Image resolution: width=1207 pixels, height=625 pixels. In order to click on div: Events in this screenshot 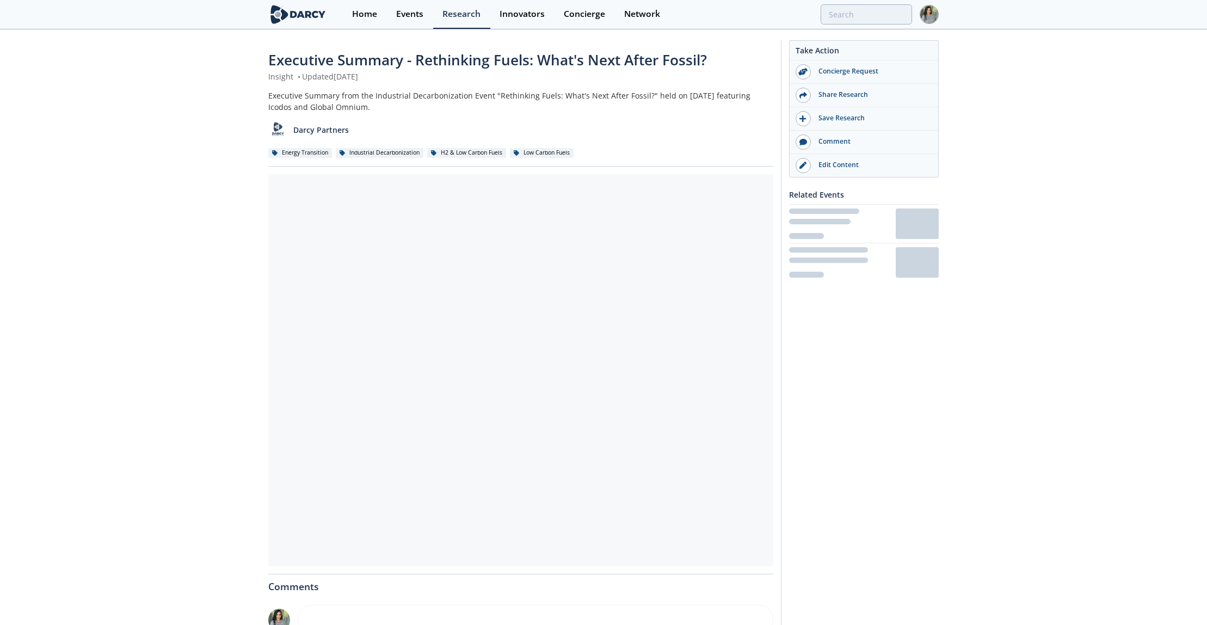, I will do `click(410, 14)`.